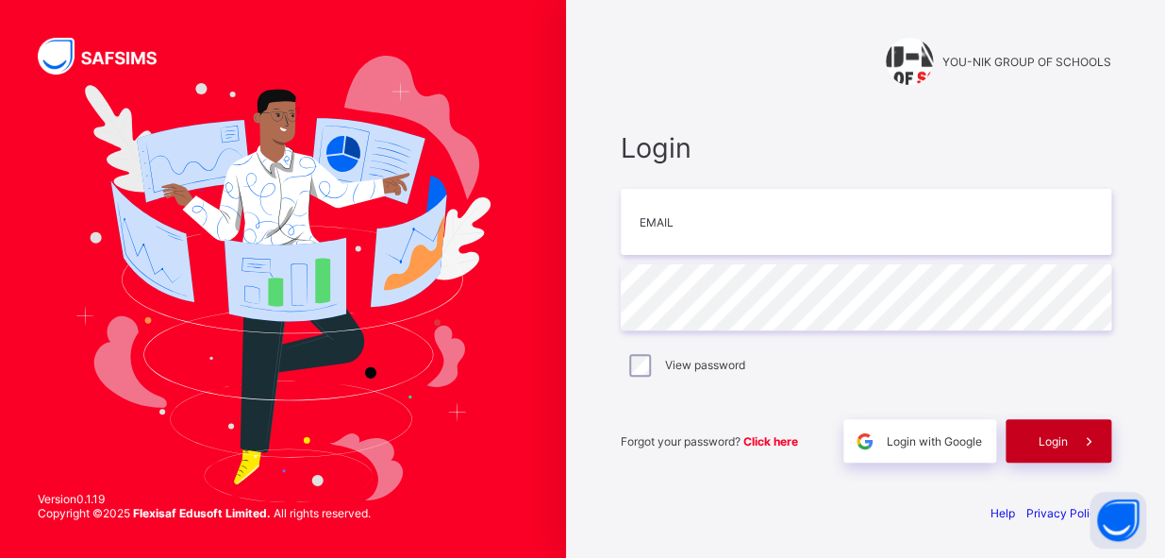 The width and height of the screenshot is (1165, 558). What do you see at coordinates (771, 441) in the screenshot?
I see `span: Click here` at bounding box center [771, 441].